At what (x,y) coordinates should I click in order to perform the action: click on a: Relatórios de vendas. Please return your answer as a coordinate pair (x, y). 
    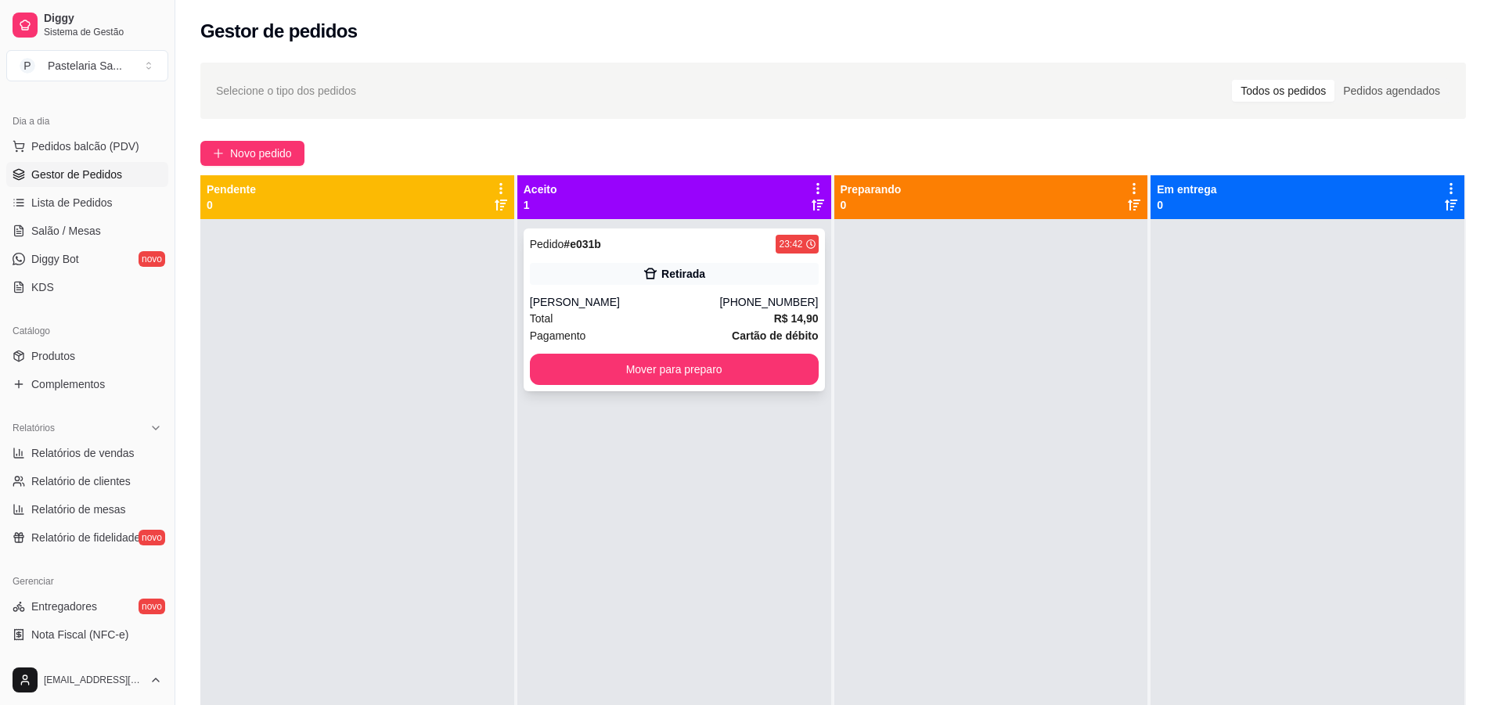
    Looking at the image, I should click on (87, 453).